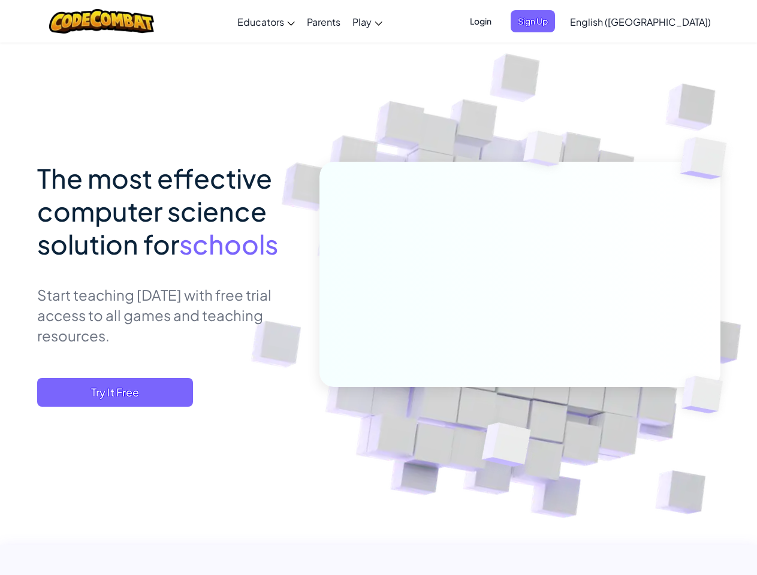 The image size is (757, 575). I want to click on span: schools, so click(228, 244).